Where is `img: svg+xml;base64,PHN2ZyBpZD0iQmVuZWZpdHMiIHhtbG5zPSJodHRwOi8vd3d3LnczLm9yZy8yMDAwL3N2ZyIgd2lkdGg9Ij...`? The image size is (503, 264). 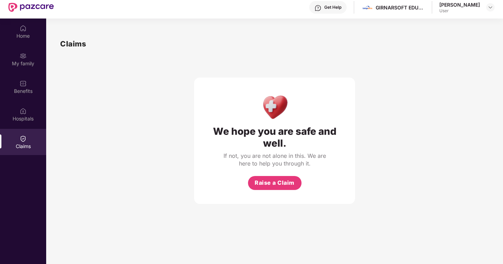
img: svg+xml;base64,PHN2ZyBpZD0iQmVuZWZpdHMiIHhtbG5zPSJodHRwOi8vd3d3LnczLm9yZy8yMDAwL3N2ZyIgd2lkdGg9Ij... is located at coordinates (23, 84).